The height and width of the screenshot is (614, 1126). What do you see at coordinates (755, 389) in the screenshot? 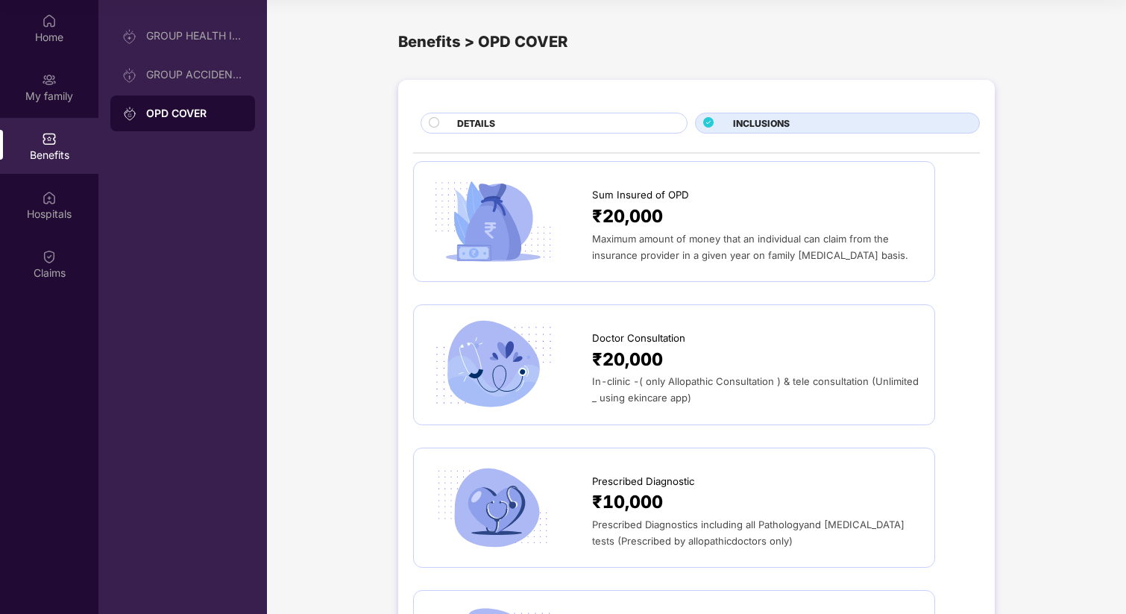
I see `span: In-clinic -( only Allopathic Consultation ) & tele consultation (Unlimited _ using ekincare app)` at bounding box center [755, 389].